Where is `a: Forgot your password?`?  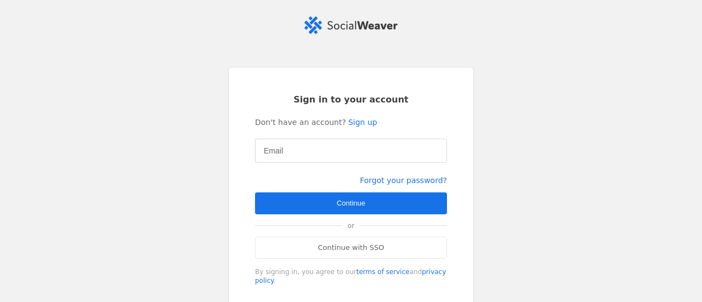
a: Forgot your password? is located at coordinates (403, 180).